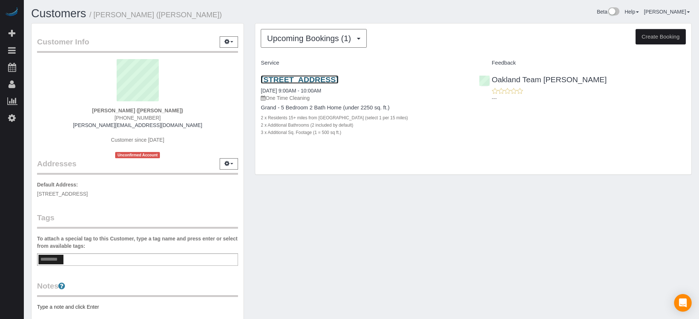 The height and width of the screenshot is (319, 699). Describe the element at coordinates (137, 242) in the screenshot. I see `label: To attach a special tag to this Customer, type a tag name and press enter or select from availabl...` at that location.